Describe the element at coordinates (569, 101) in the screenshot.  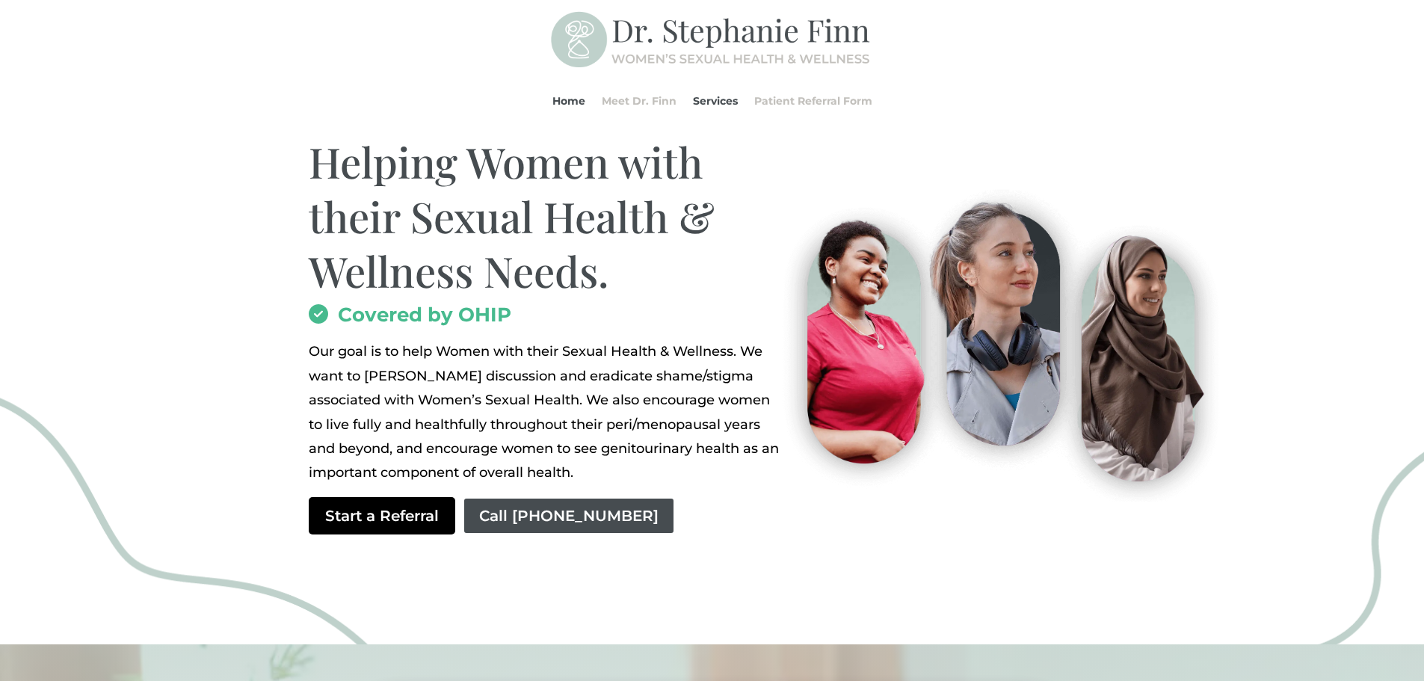
I see `a: Home` at that location.